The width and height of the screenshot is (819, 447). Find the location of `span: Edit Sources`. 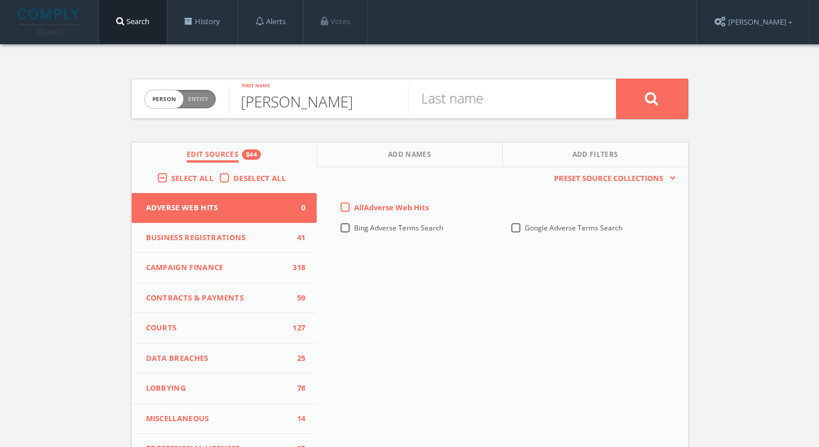

span: Edit Sources is located at coordinates (213, 156).